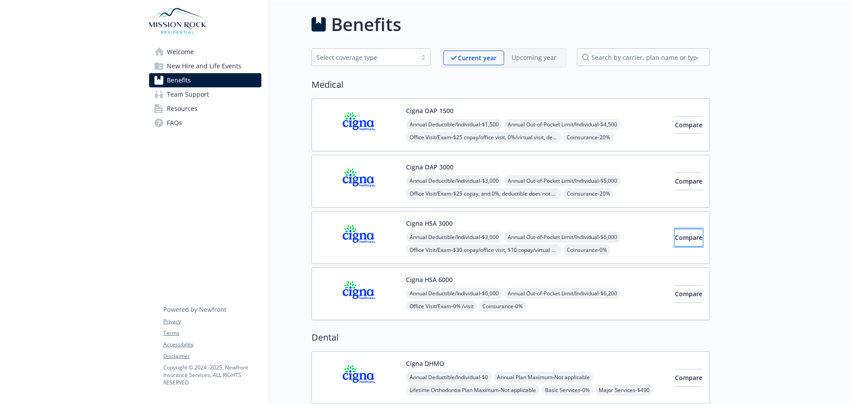 The image size is (852, 404). What do you see at coordinates (511, 338) in the screenshot?
I see `h2: Dental` at bounding box center [511, 338].